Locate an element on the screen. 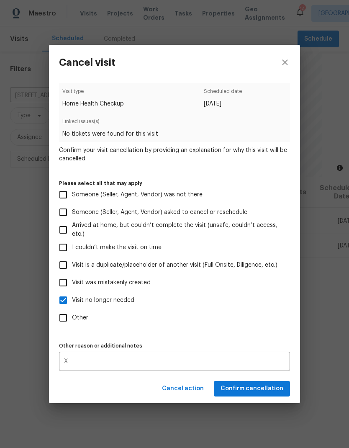  span: Visit type is located at coordinates (93, 93).